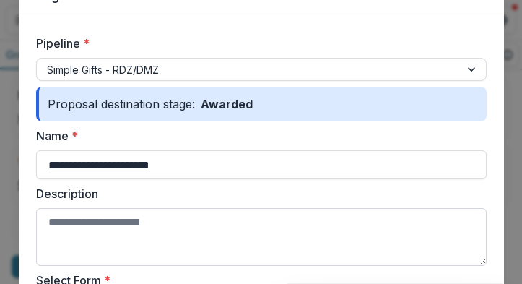 Image resolution: width=522 pixels, height=284 pixels. I want to click on label: Name, so click(257, 136).